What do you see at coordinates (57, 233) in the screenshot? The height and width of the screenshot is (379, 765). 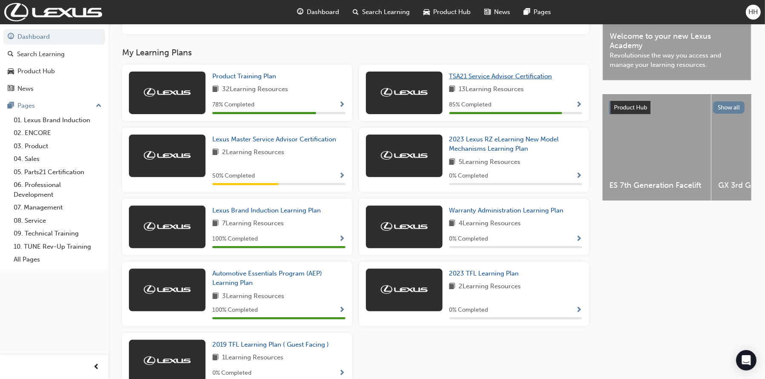 I see `a: 09. Technical Training` at bounding box center [57, 233].